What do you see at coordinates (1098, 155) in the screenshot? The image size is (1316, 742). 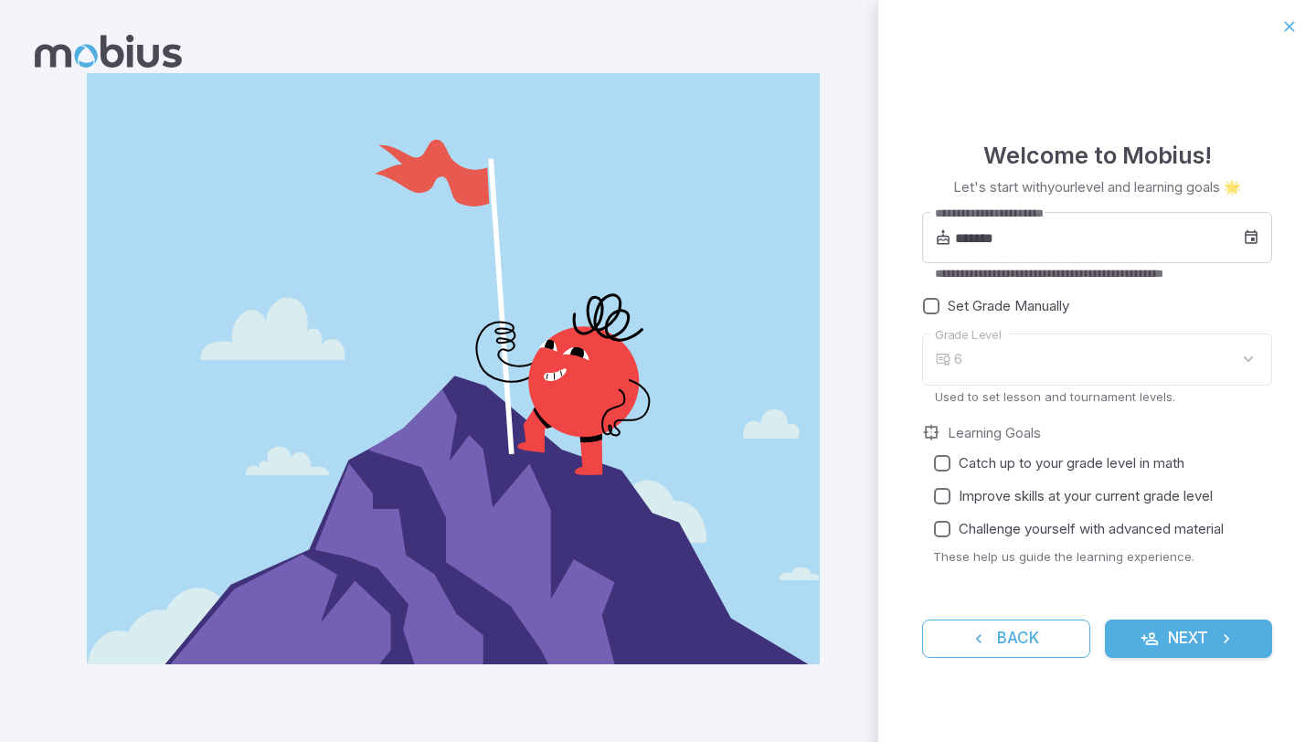 I see `h4: Welcome to Mobius!` at bounding box center [1098, 155].